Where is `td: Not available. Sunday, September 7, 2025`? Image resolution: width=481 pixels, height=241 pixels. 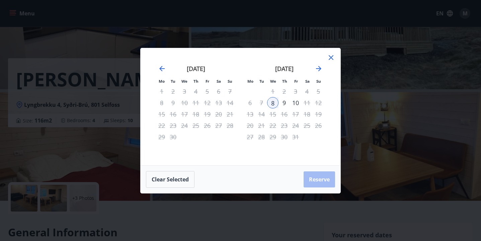
td: Not available. Sunday, September 7, 2025 is located at coordinates (230, 91).